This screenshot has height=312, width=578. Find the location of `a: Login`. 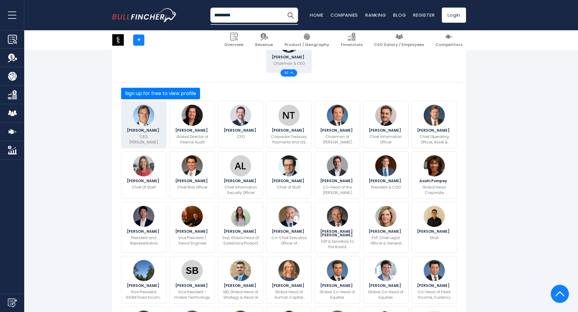

a: Login is located at coordinates (454, 15).